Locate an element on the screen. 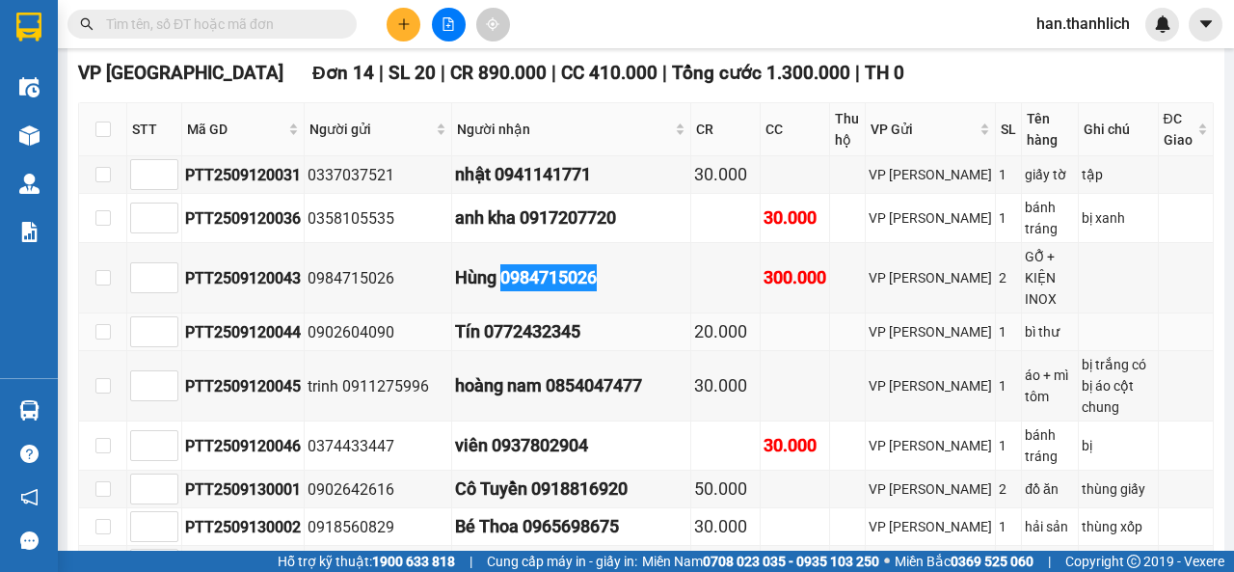 The width and height of the screenshot is (1234, 572). span: TH 0 is located at coordinates (884, 72).